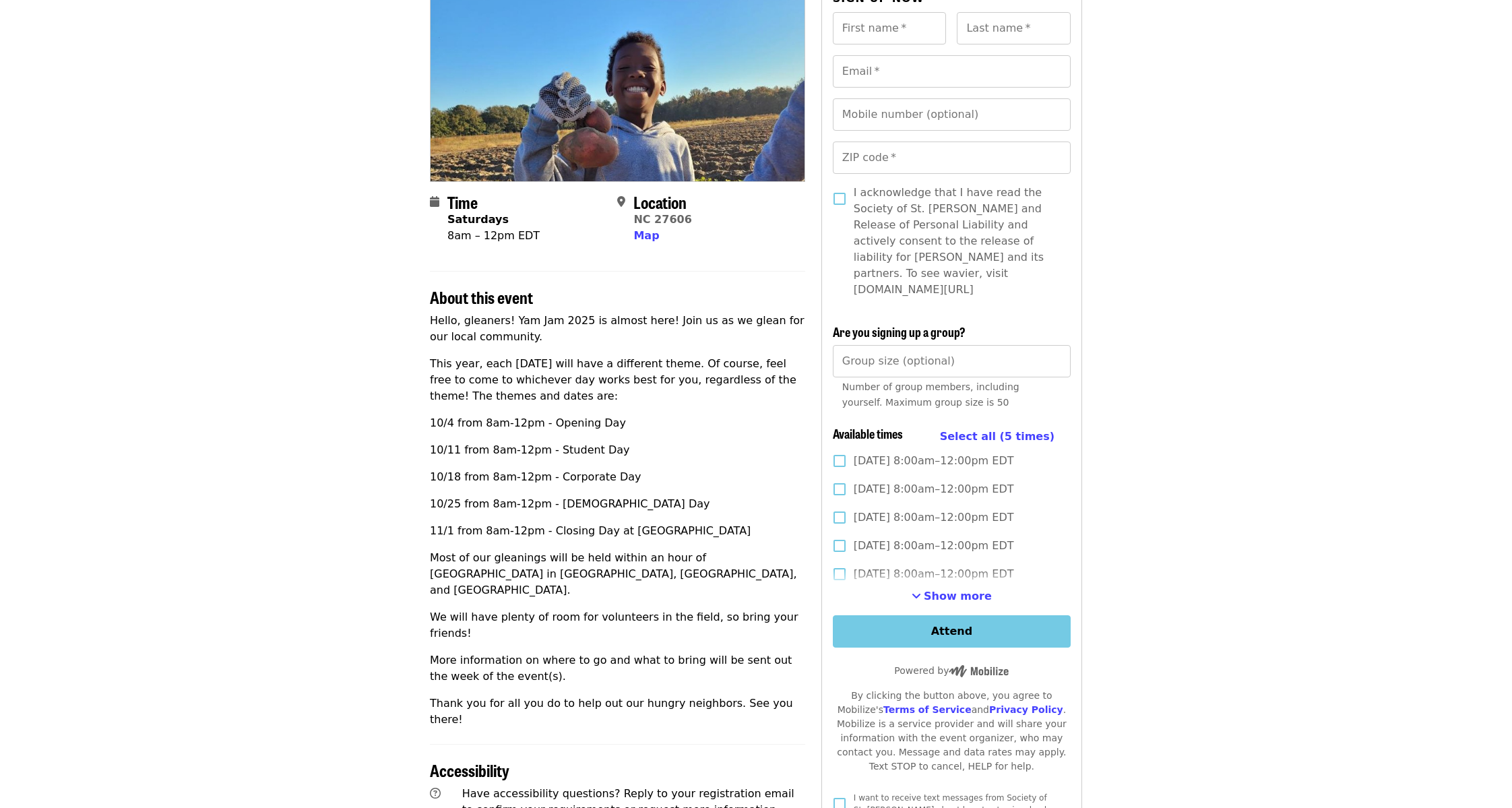 Image resolution: width=1512 pixels, height=808 pixels. Describe the element at coordinates (951, 115) in the screenshot. I see `input: Mobile number (optional)` at that location.